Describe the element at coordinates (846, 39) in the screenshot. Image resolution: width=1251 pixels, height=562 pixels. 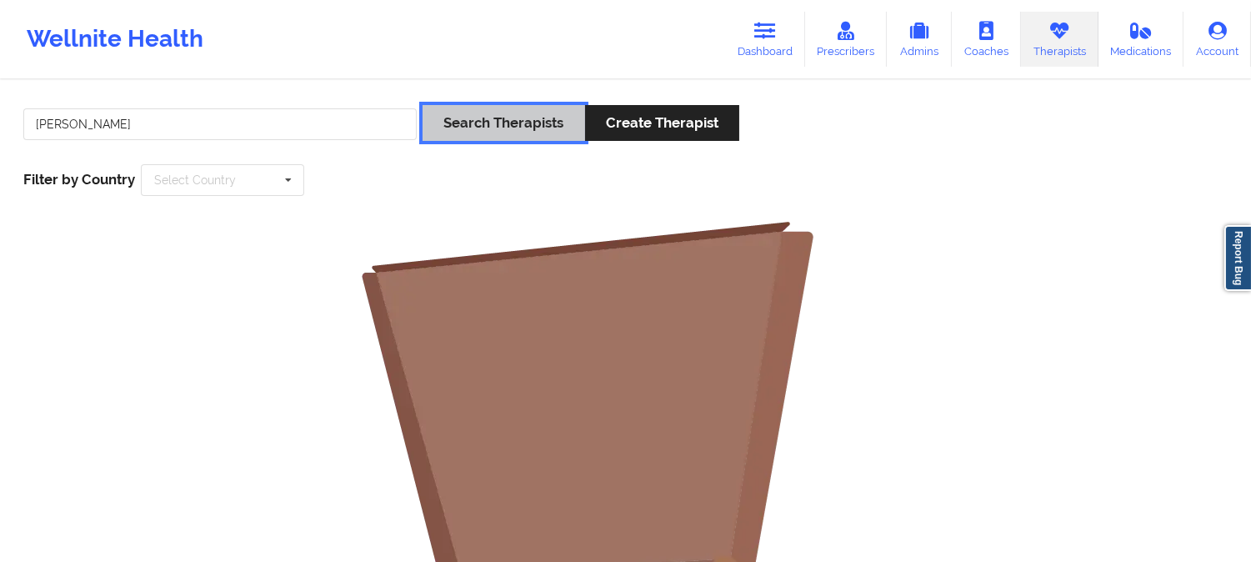
I see `a: Prescribers` at that location.